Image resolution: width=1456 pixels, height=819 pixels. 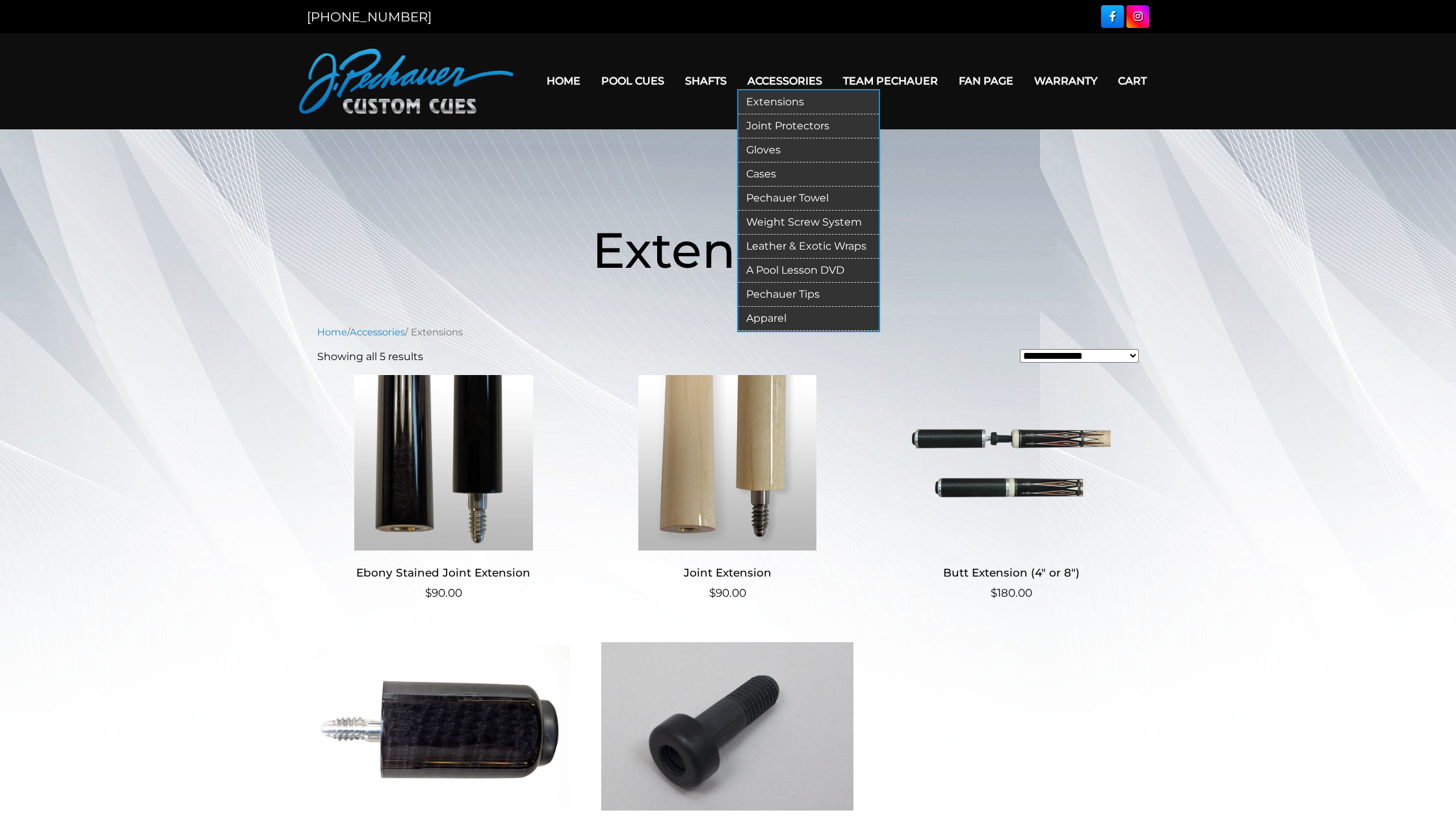 I want to click on a: Joint Extension $90.00, so click(x=728, y=488).